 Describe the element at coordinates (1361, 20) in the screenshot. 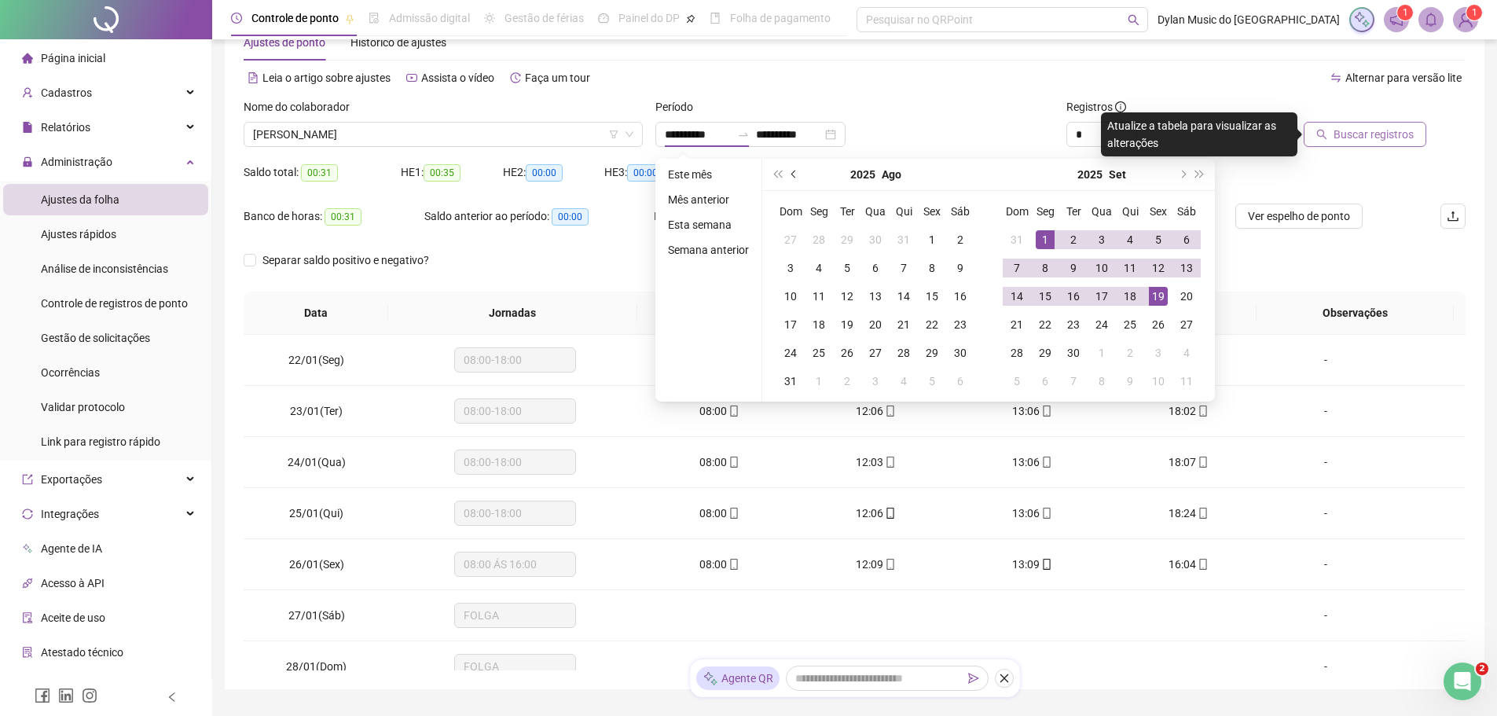

I see `img: sparkle-icon.fc2bf0ac1784a2077858766a79e2daf3.svg` at that location.